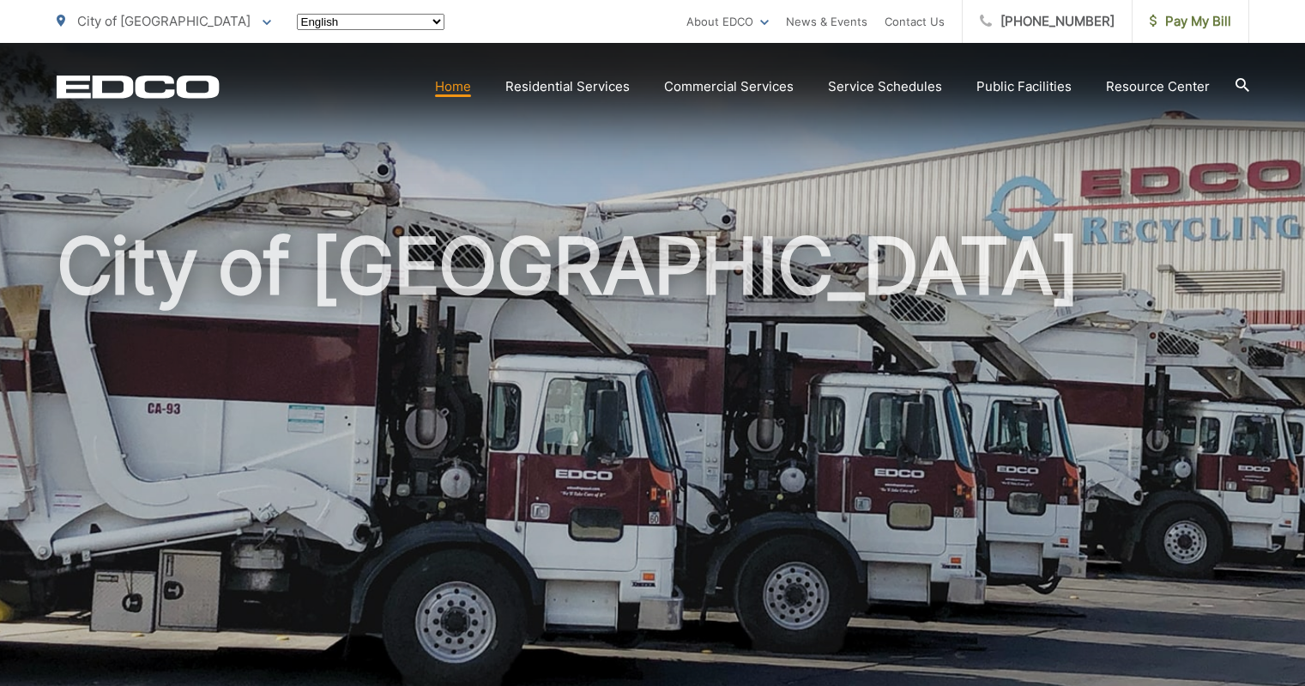 The height and width of the screenshot is (686, 1305). Describe the element at coordinates (728, 21) in the screenshot. I see `a: About EDCO` at that location.